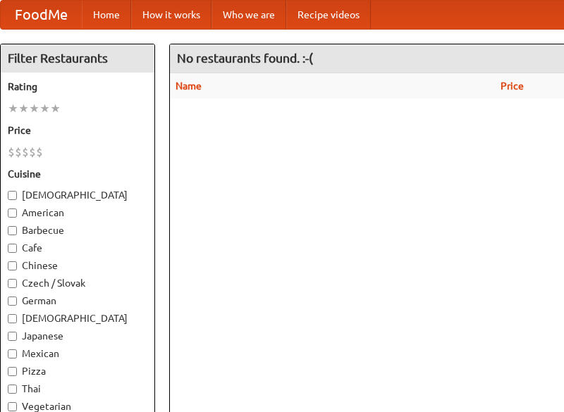  Describe the element at coordinates (78, 354) in the screenshot. I see `label: Mexican` at that location.